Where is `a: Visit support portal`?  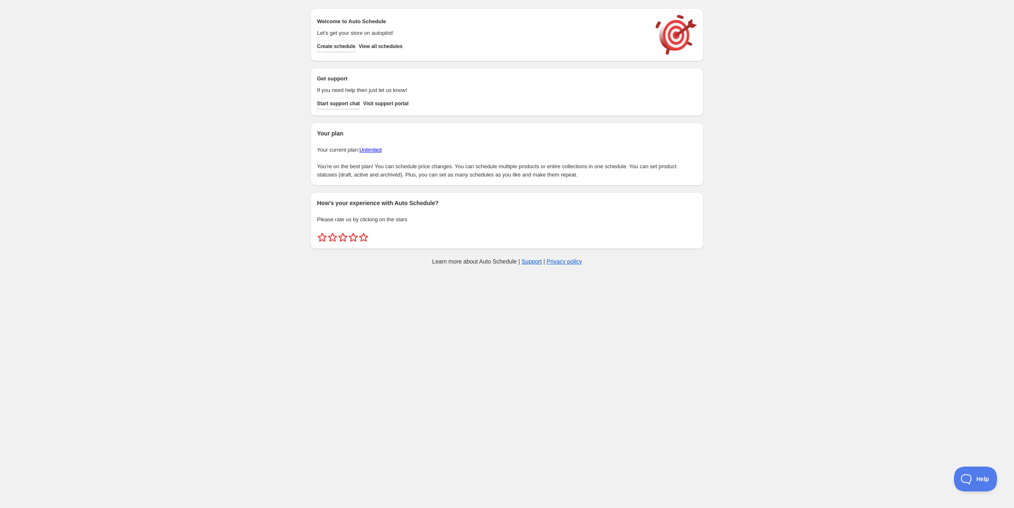
a: Visit support portal is located at coordinates (386, 104).